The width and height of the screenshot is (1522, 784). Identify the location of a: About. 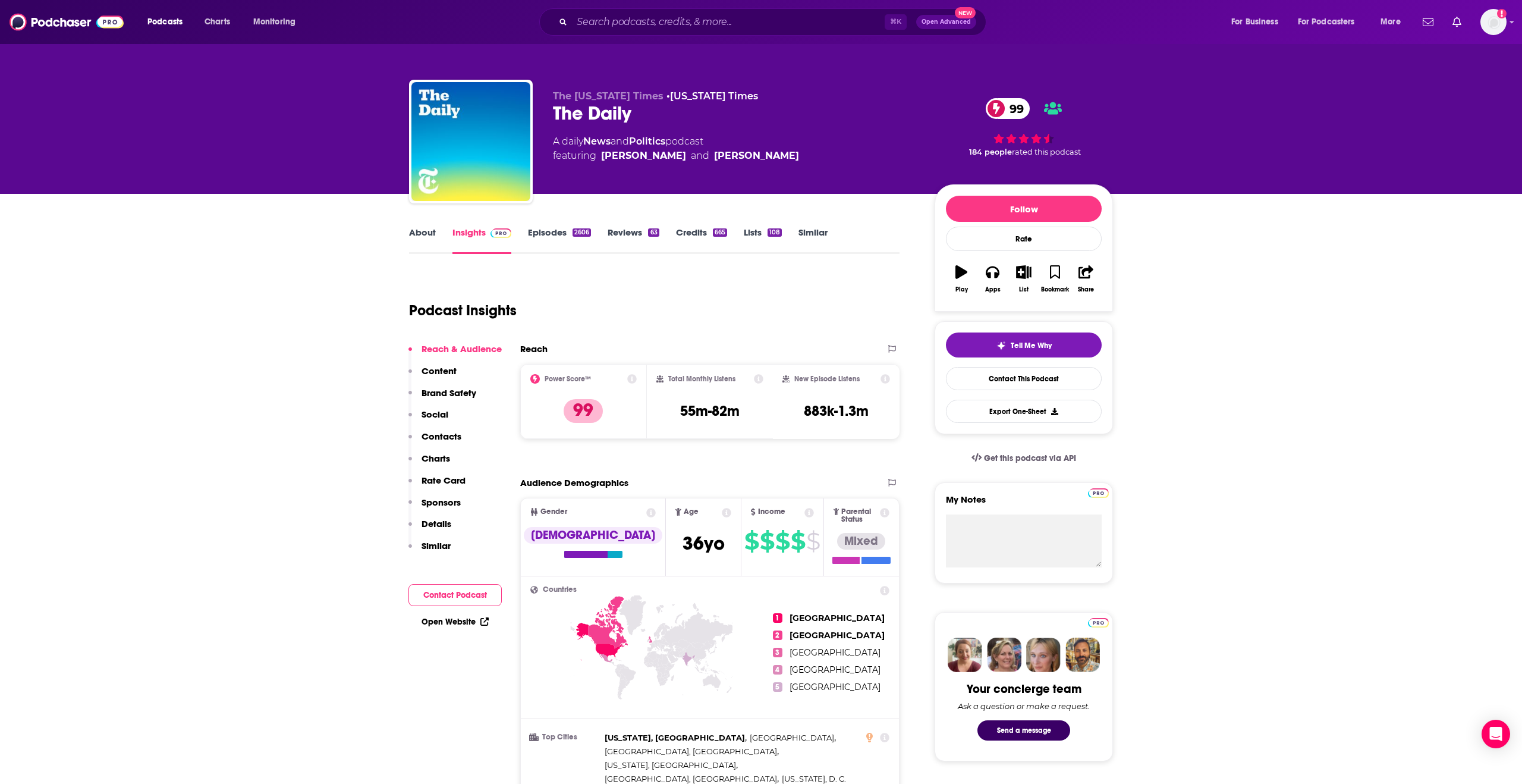
(422, 240).